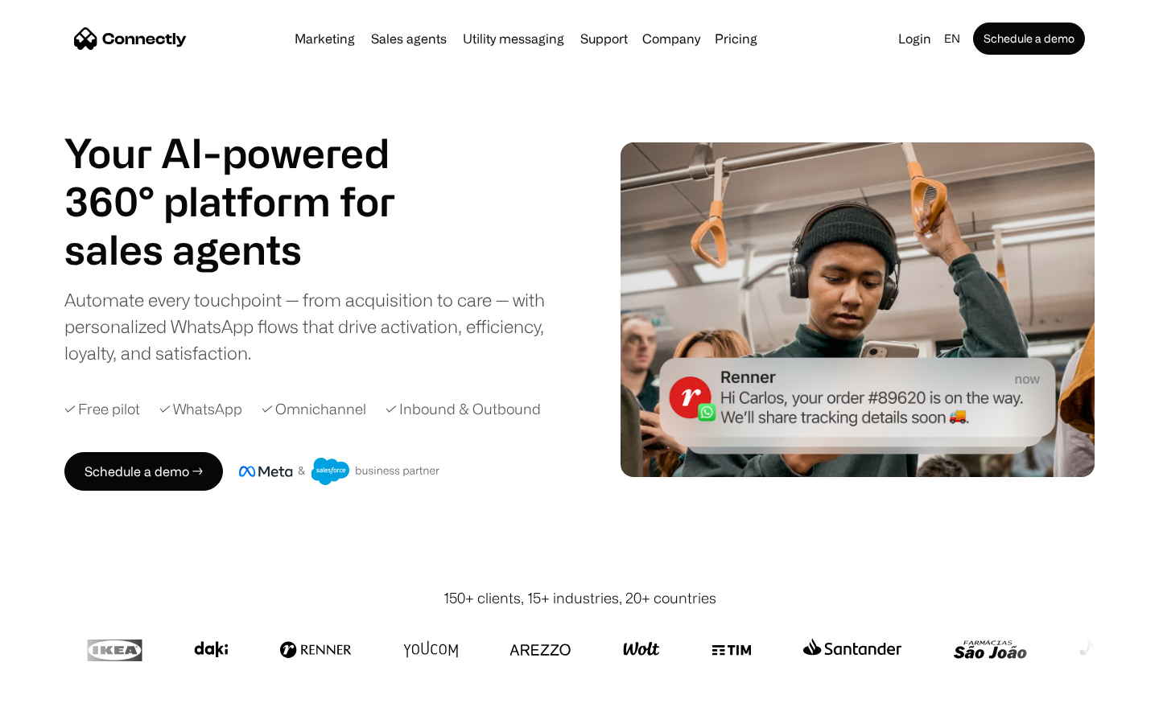 The width and height of the screenshot is (1159, 724). I want to click on div: ✓ Free pilot, so click(102, 409).